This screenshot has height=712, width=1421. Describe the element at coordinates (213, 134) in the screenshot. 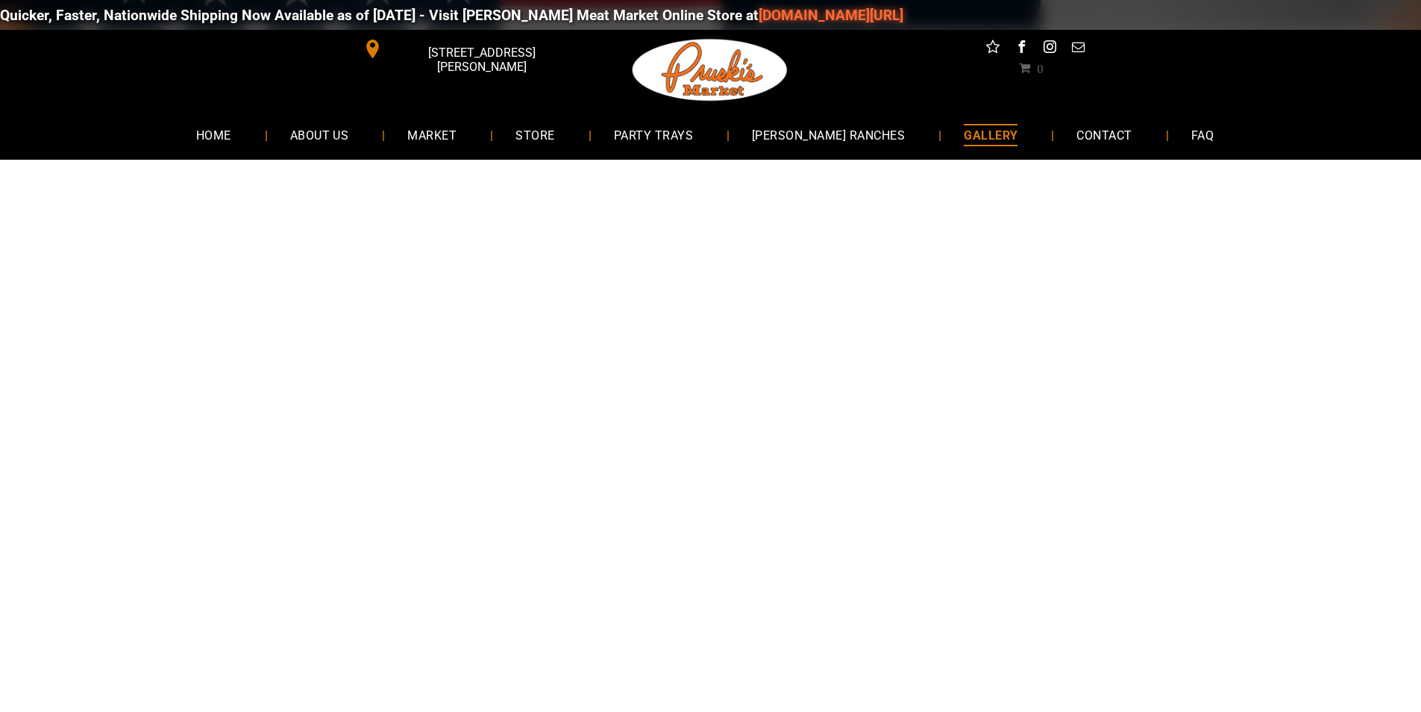

I see `a: HOME` at that location.